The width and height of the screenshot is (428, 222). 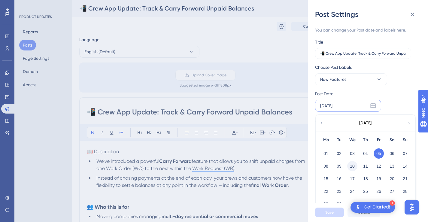 I want to click on button: 30, so click(x=339, y=204).